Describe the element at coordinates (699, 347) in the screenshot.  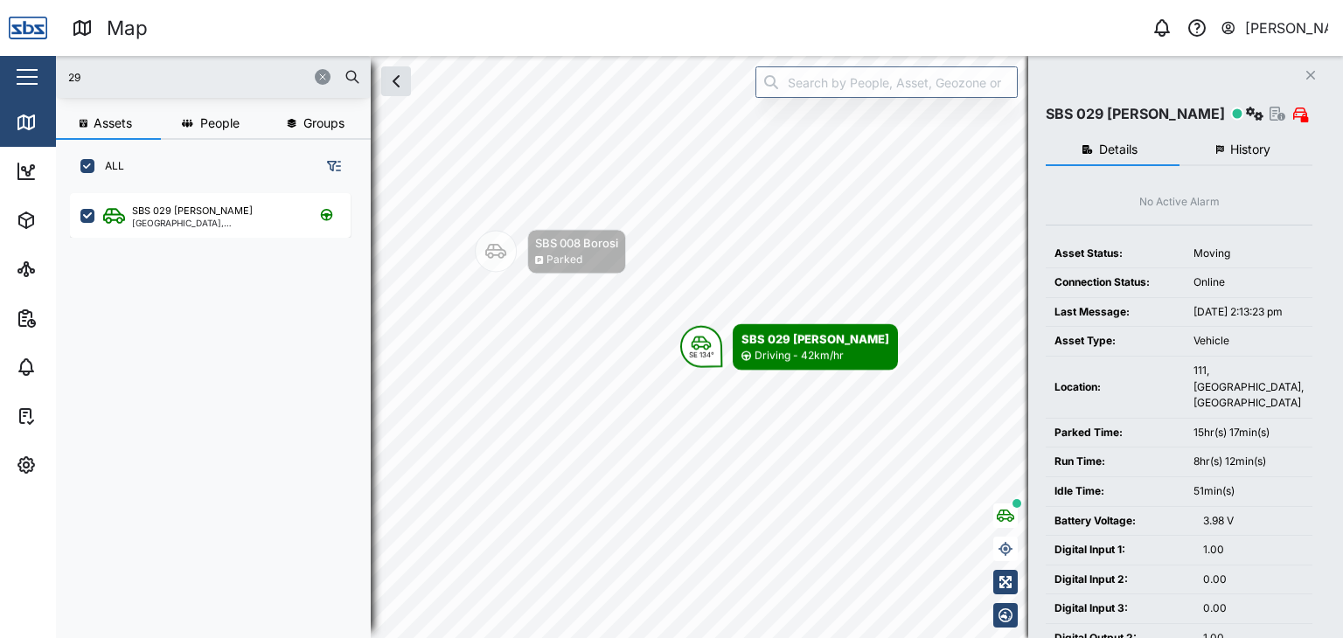
I see `canvas: Map` at that location.